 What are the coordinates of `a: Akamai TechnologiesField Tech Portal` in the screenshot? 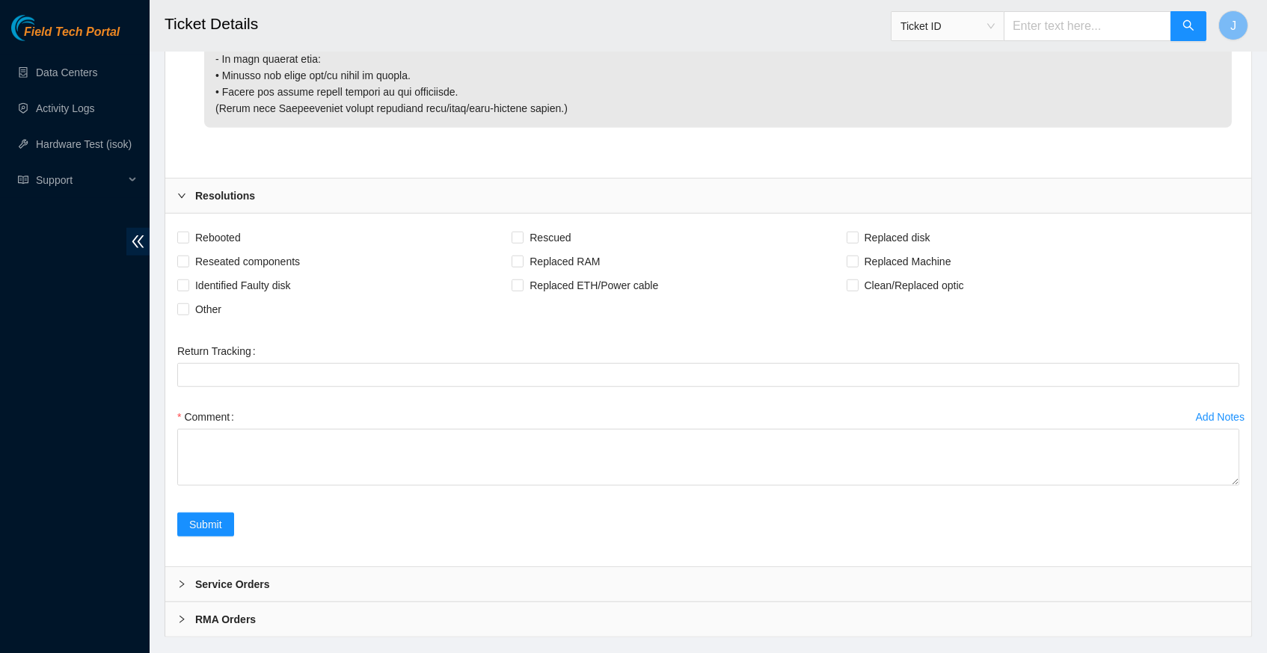 It's located at (65, 37).